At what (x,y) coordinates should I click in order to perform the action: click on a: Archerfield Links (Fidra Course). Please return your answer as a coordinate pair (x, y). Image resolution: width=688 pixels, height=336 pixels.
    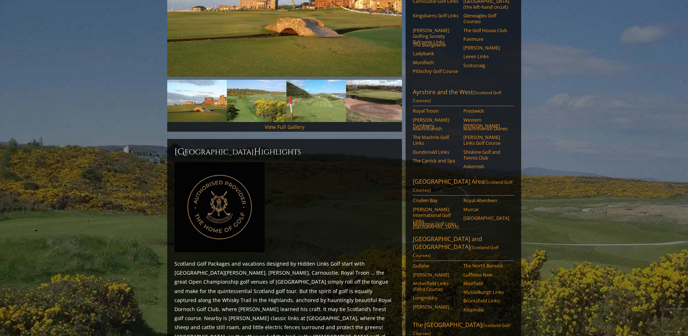
    Looking at the image, I should click on (436, 287).